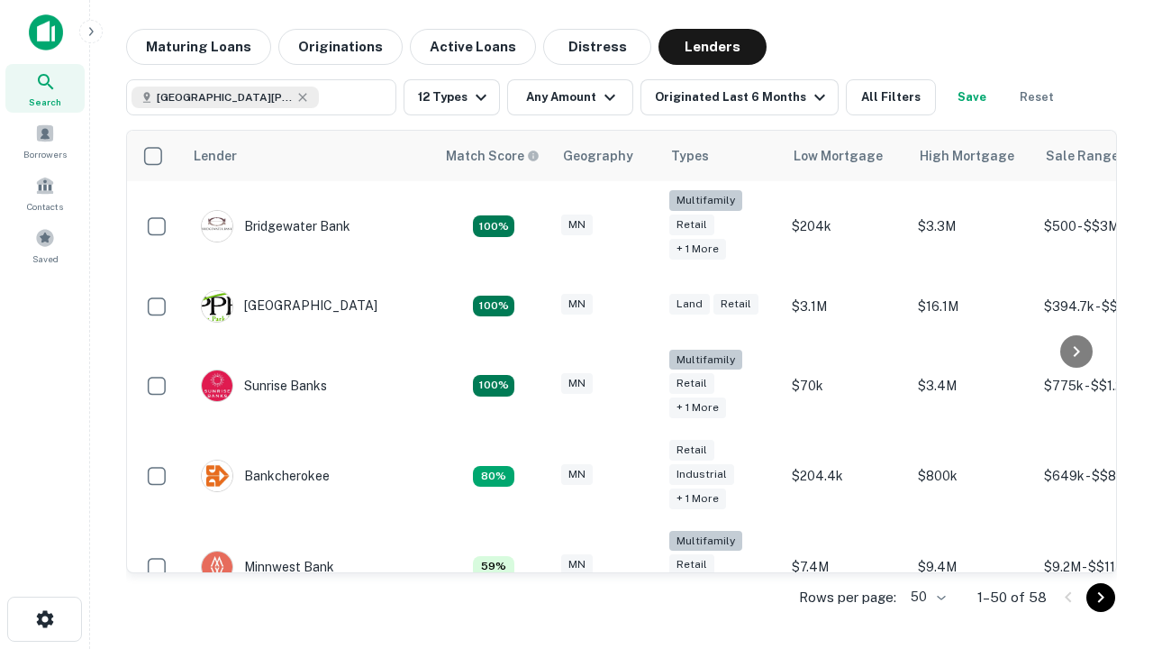 The image size is (1153, 649). Describe the element at coordinates (846, 476) in the screenshot. I see `td: $204.4k` at that location.